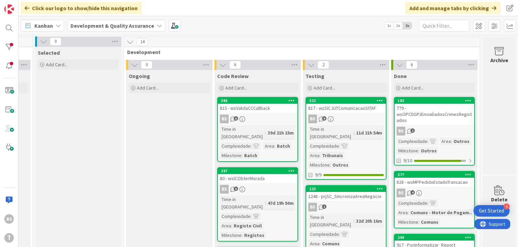 This screenshot has width=518, height=247. What do you see at coordinates (346, 108) in the screenshot?
I see `div: 817 - wsSICJUTComunicacaoSITAF` at bounding box center [346, 108].